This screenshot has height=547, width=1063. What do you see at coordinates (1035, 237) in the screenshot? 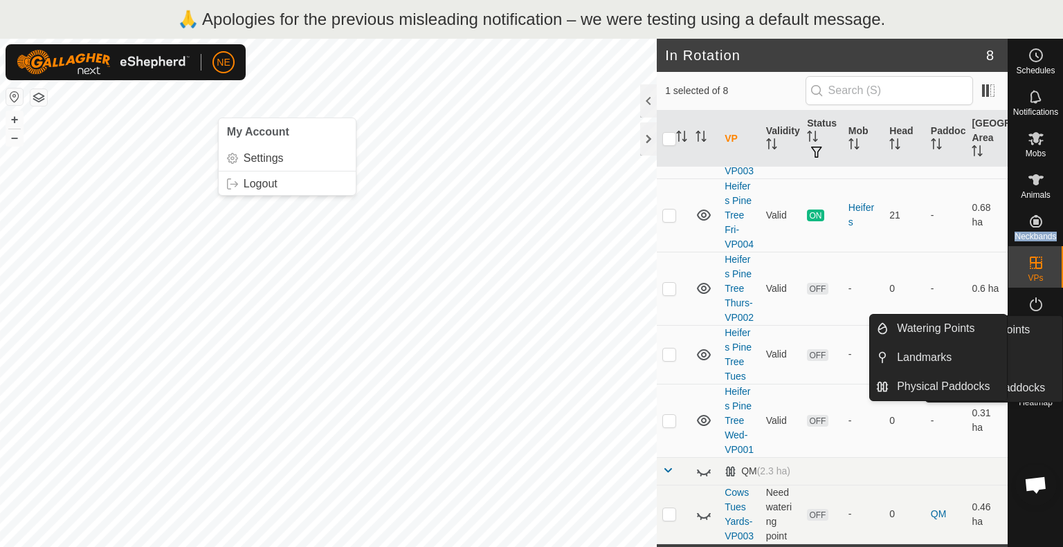
I see `span: Neckbands` at bounding box center [1035, 237].